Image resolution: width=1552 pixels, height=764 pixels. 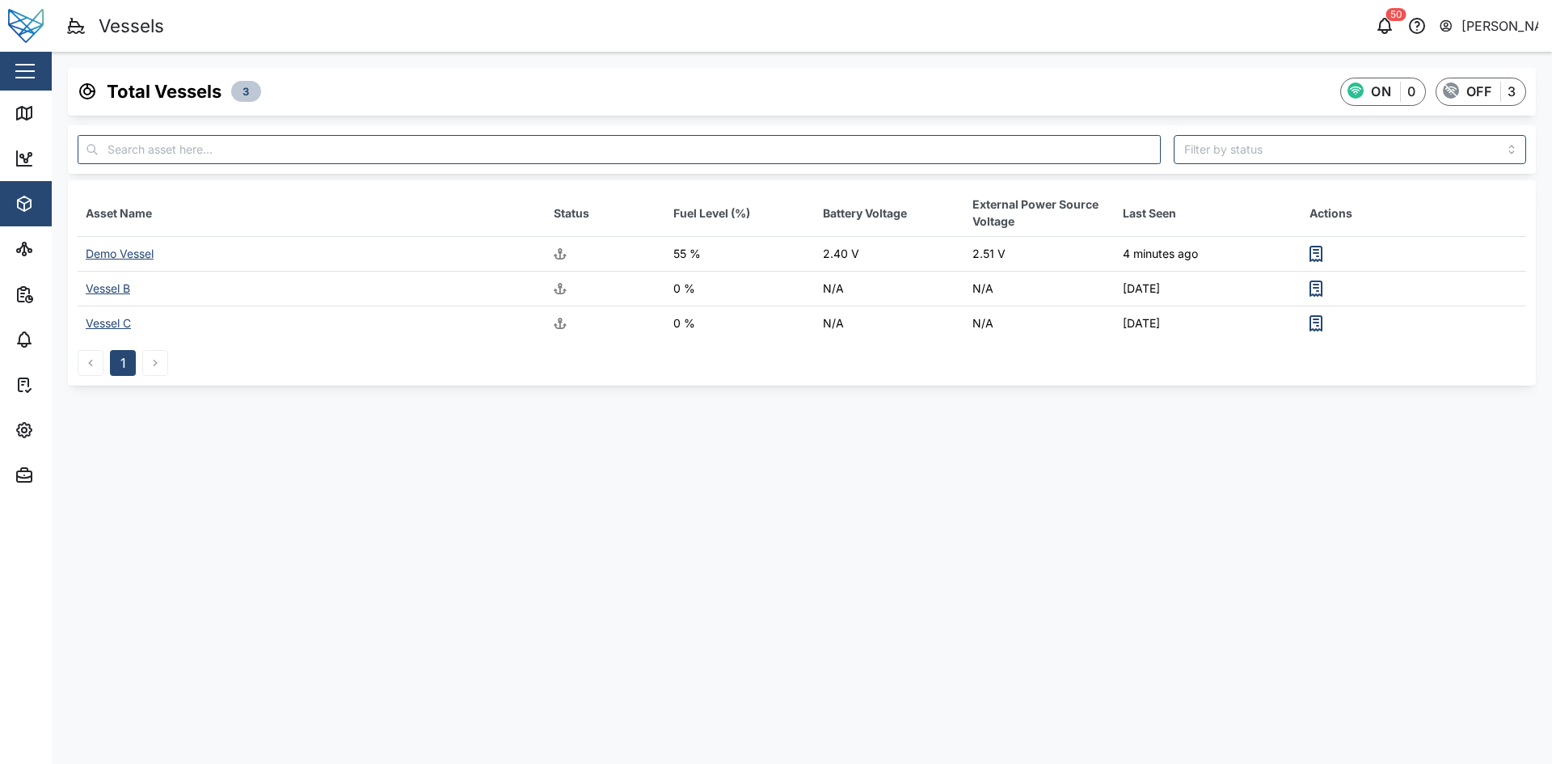 I want to click on div: Assets, so click(x=67, y=204).